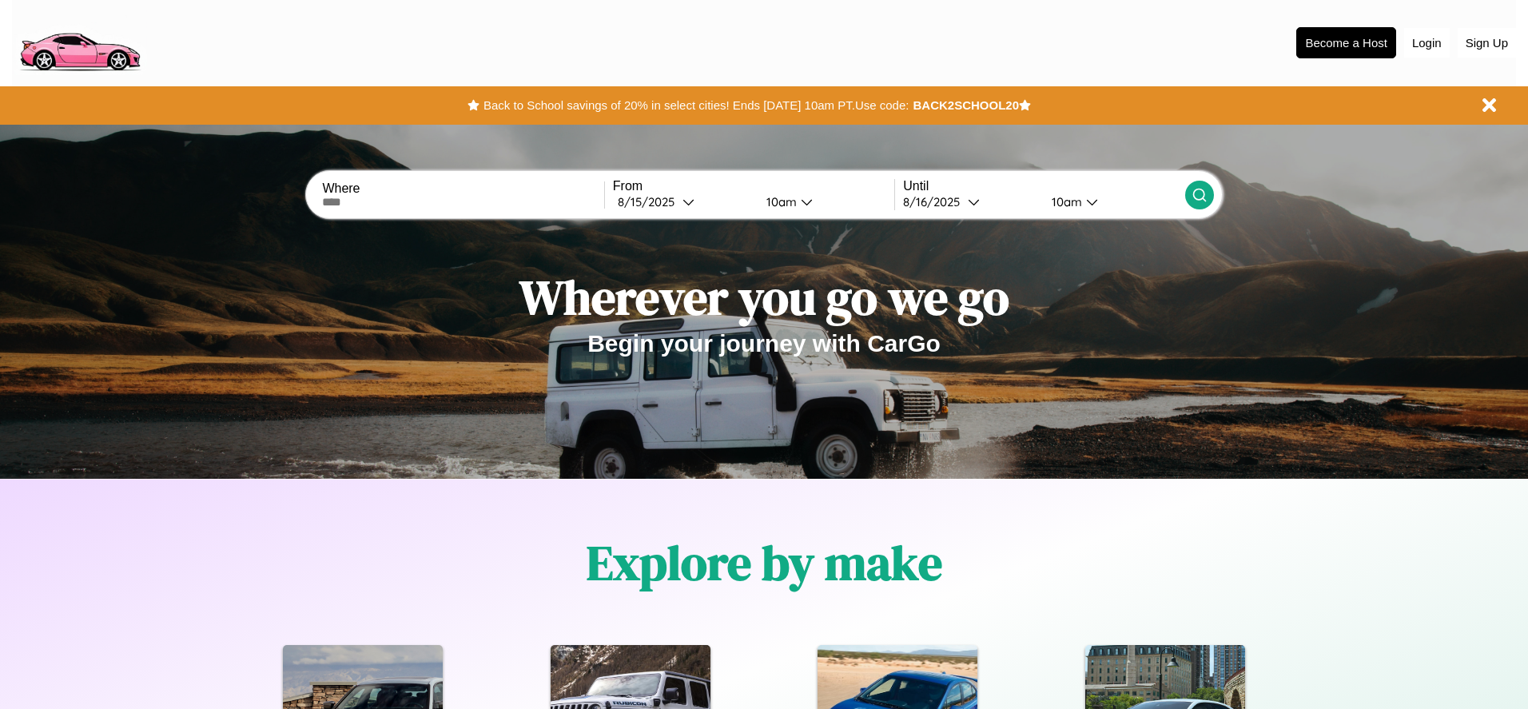 This screenshot has width=1528, height=709. I want to click on div: 8 / 16 / 2025, so click(935, 201).